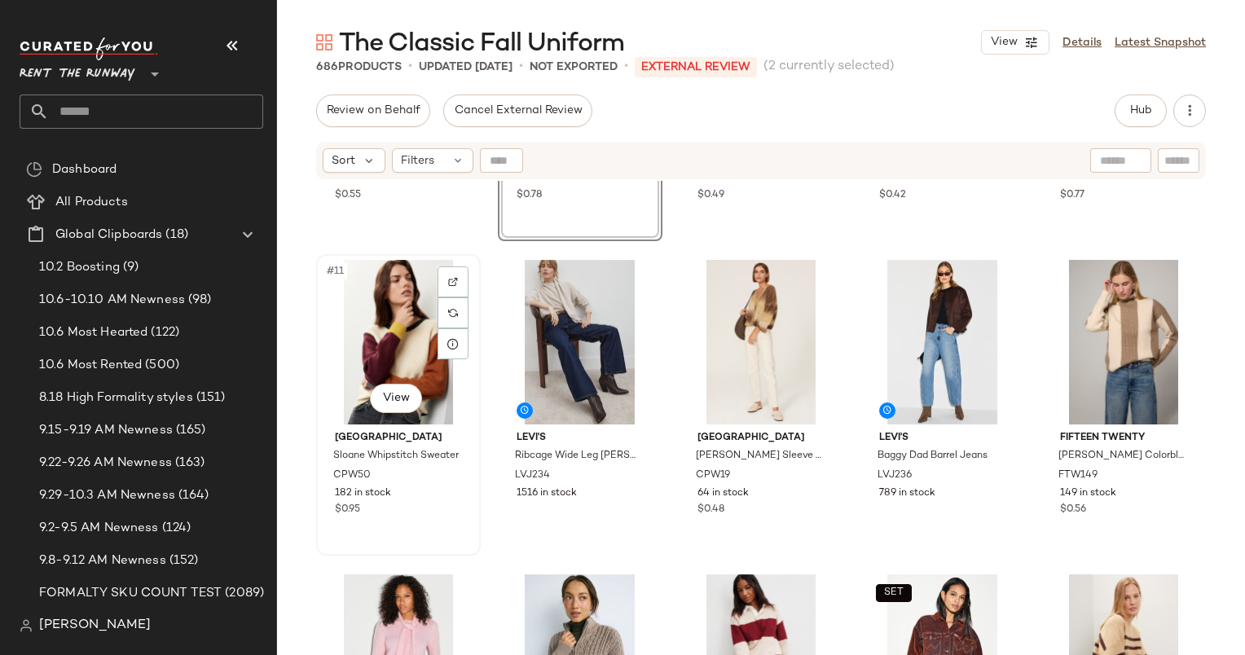 Image resolution: width=1245 pixels, height=655 pixels. I want to click on span: (98), so click(198, 300).